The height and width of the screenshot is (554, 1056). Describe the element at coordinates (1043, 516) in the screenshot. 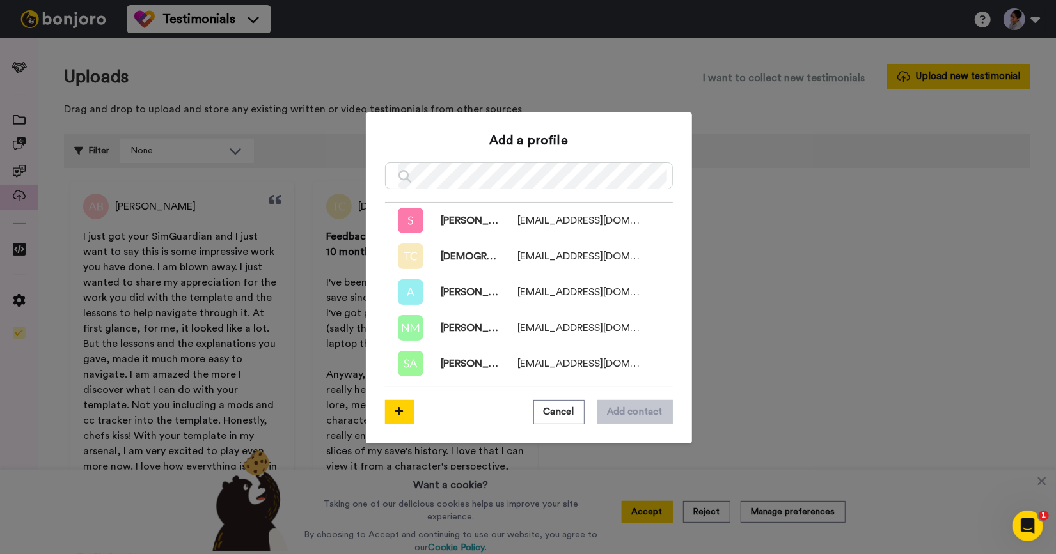

I see `span: 1` at that location.